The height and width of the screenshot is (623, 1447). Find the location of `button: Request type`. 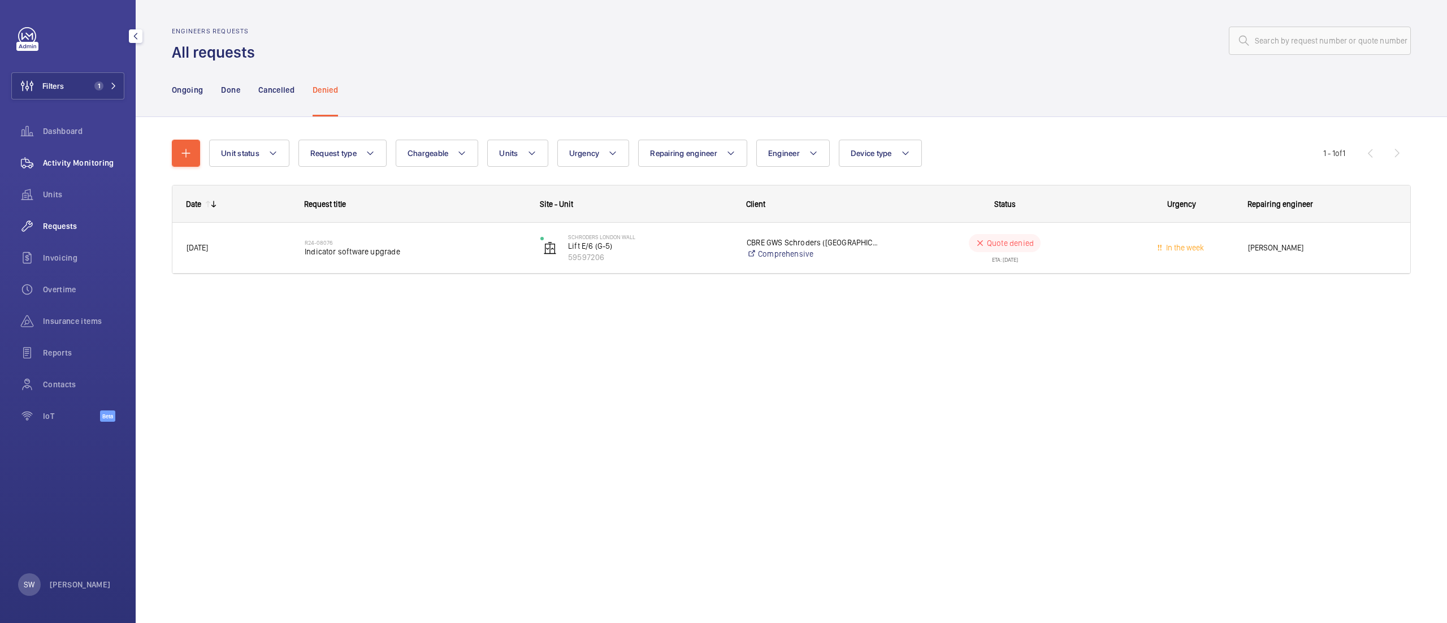

button: Request type is located at coordinates (342, 153).